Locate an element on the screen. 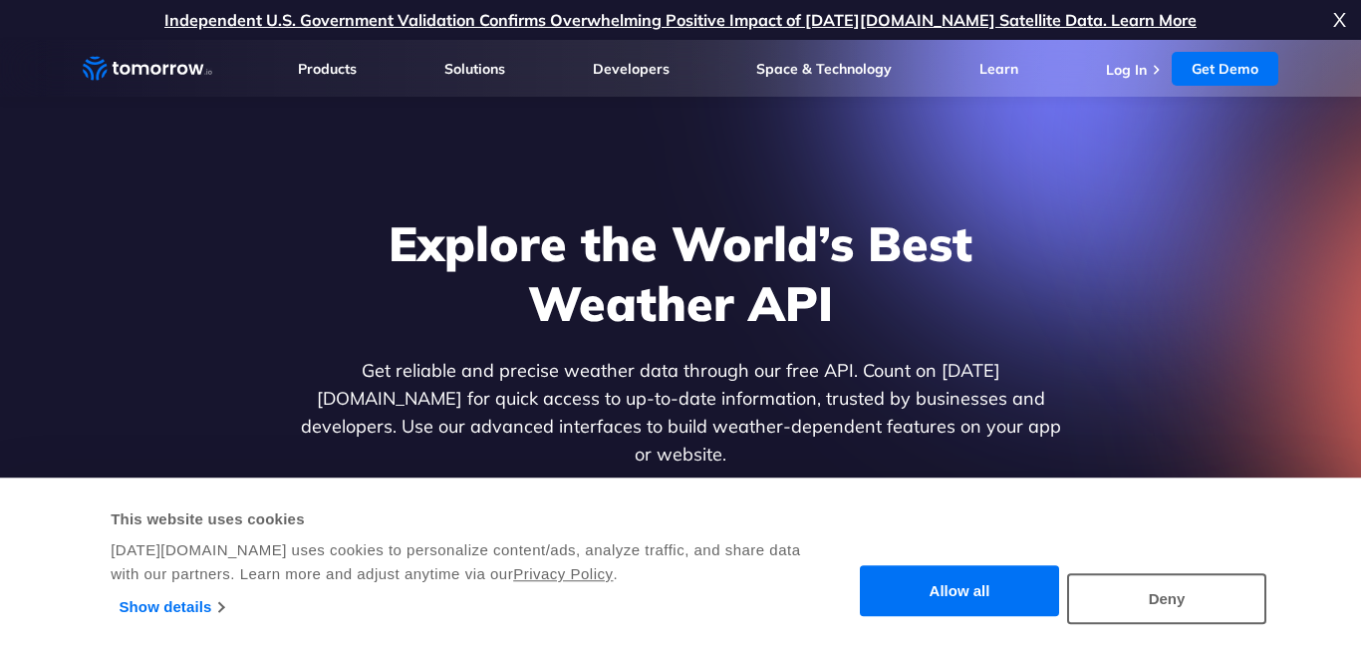 This screenshot has width=1361, height=648. a: Home link is located at coordinates (147, 69).